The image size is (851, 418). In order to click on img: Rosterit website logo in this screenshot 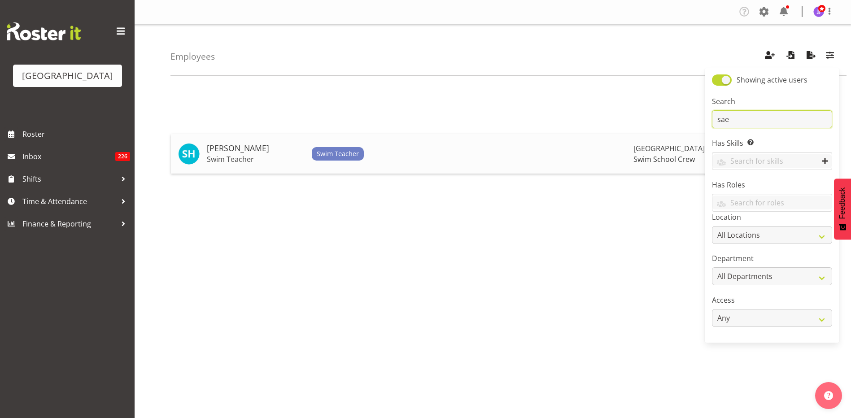, I will do `click(43, 31)`.